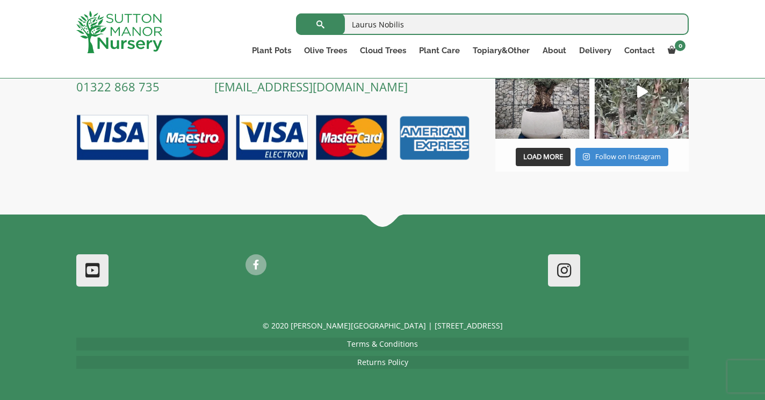 This screenshot has height=400, width=765. What do you see at coordinates (555, 51) in the screenshot?
I see `a: About` at bounding box center [555, 51].